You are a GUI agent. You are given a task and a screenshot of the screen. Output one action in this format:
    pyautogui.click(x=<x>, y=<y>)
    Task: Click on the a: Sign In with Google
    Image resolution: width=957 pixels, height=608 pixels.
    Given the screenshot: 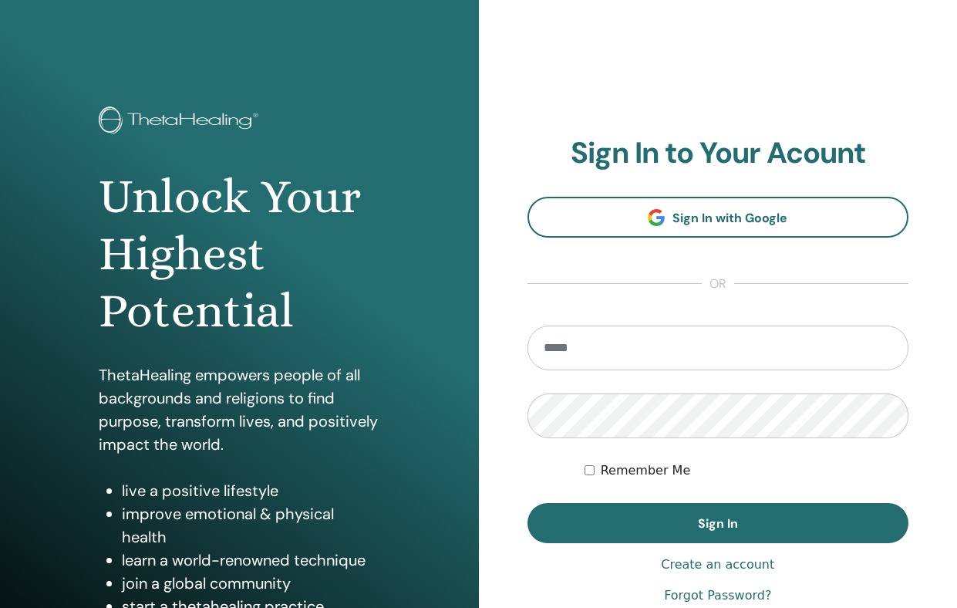 What is the action you would take?
    pyautogui.click(x=718, y=217)
    